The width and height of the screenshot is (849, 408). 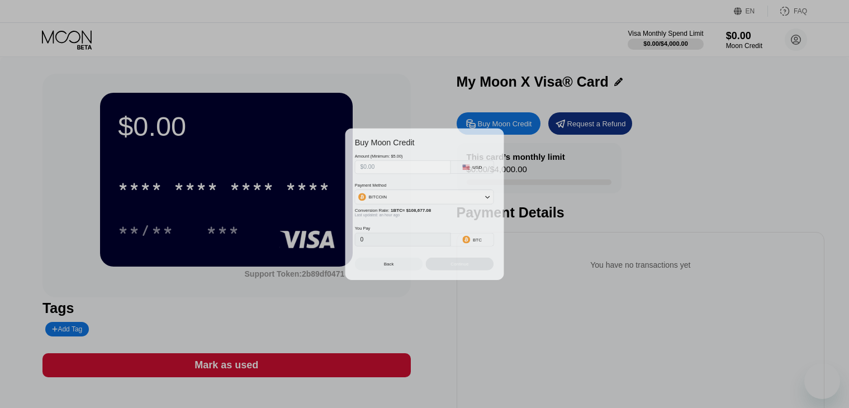 What do you see at coordinates (477, 167) in the screenshot?
I see `div: USD` at bounding box center [477, 167].